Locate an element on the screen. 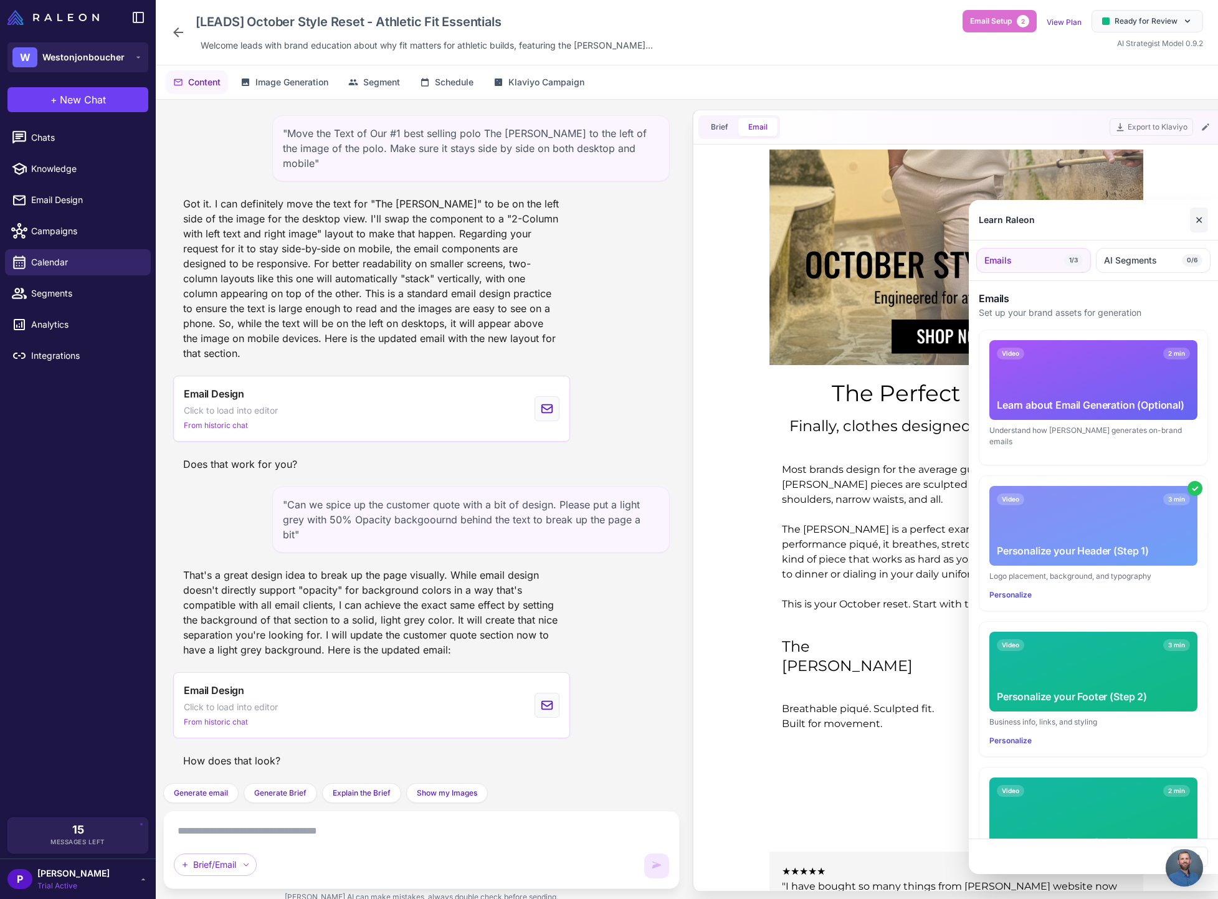 The width and height of the screenshot is (1218, 899). button: Emails1/3 is located at coordinates (1034, 260).